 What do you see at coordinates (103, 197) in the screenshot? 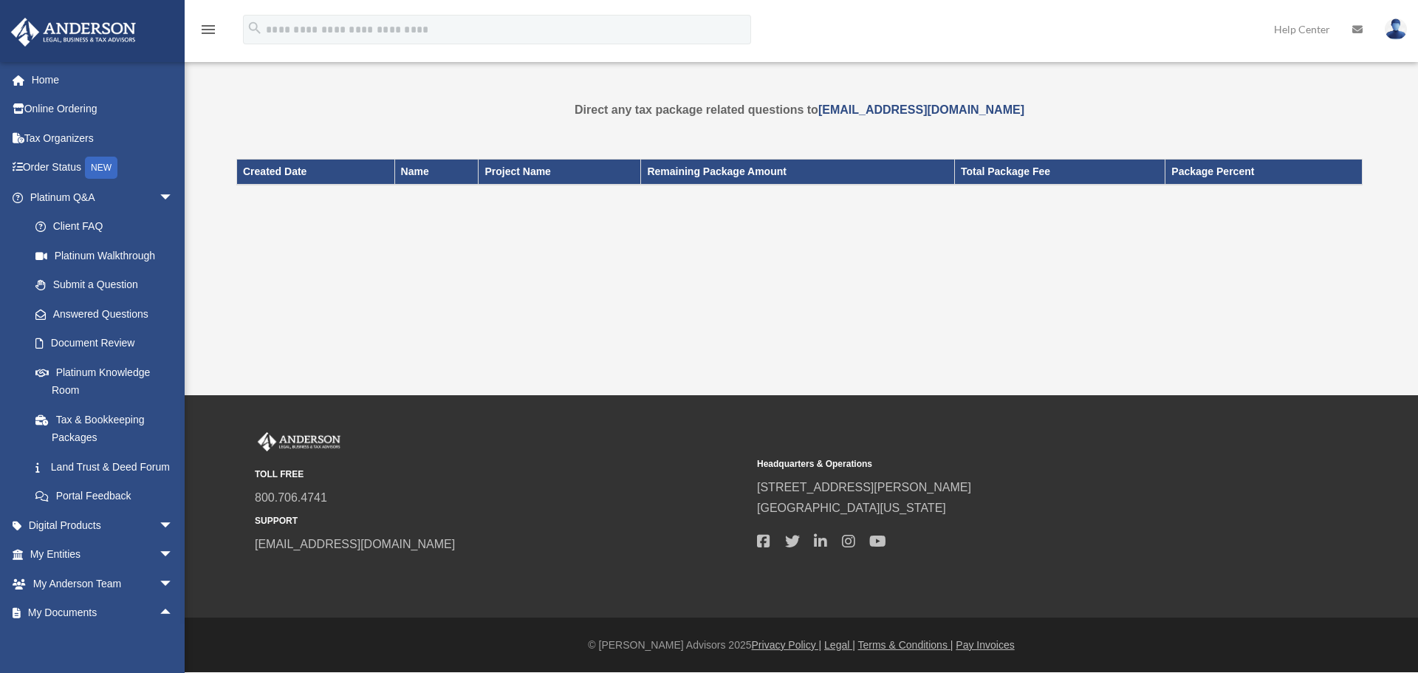
I see `a: Platinum Q&Aarrow_drop_down` at bounding box center [103, 197].